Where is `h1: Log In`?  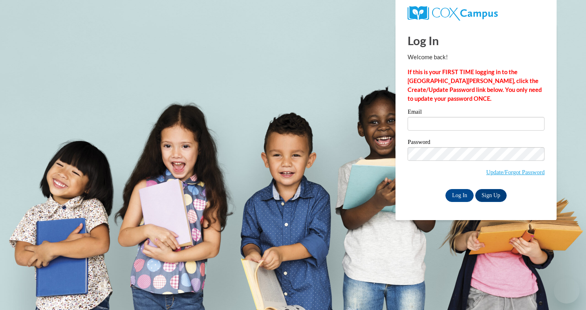 h1: Log In is located at coordinates (476, 40).